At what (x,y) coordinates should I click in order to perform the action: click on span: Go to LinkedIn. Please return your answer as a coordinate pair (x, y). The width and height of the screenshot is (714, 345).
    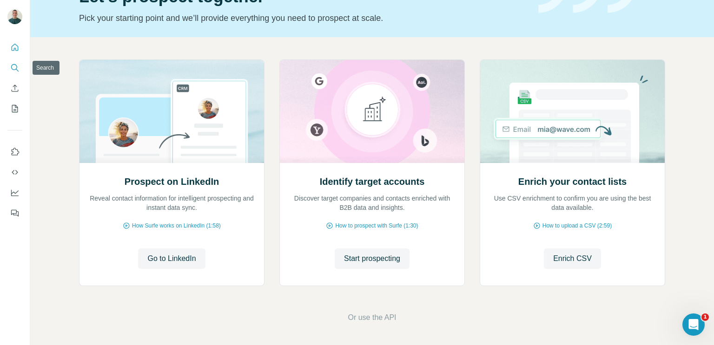
    Looking at the image, I should click on (171, 259).